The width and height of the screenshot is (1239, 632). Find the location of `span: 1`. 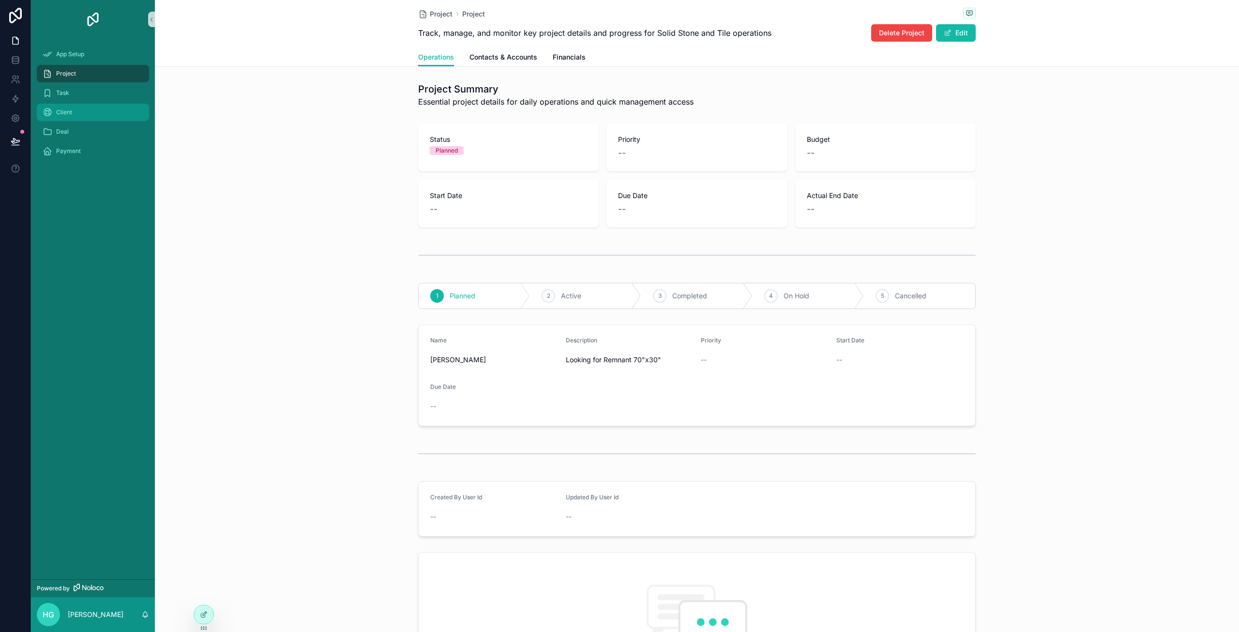

span: 1 is located at coordinates (437, 296).